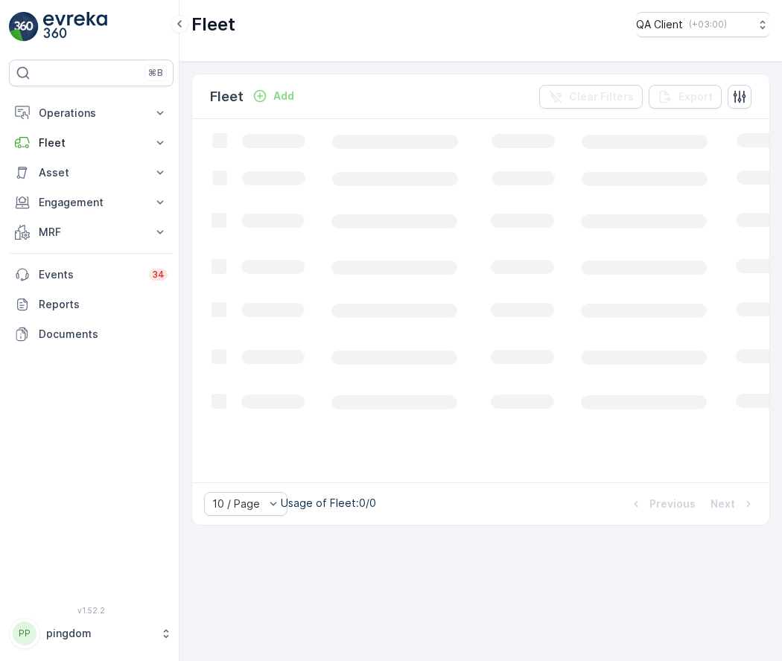 The width and height of the screenshot is (782, 661). What do you see at coordinates (662, 504) in the screenshot?
I see `button: Previous` at bounding box center [662, 504].